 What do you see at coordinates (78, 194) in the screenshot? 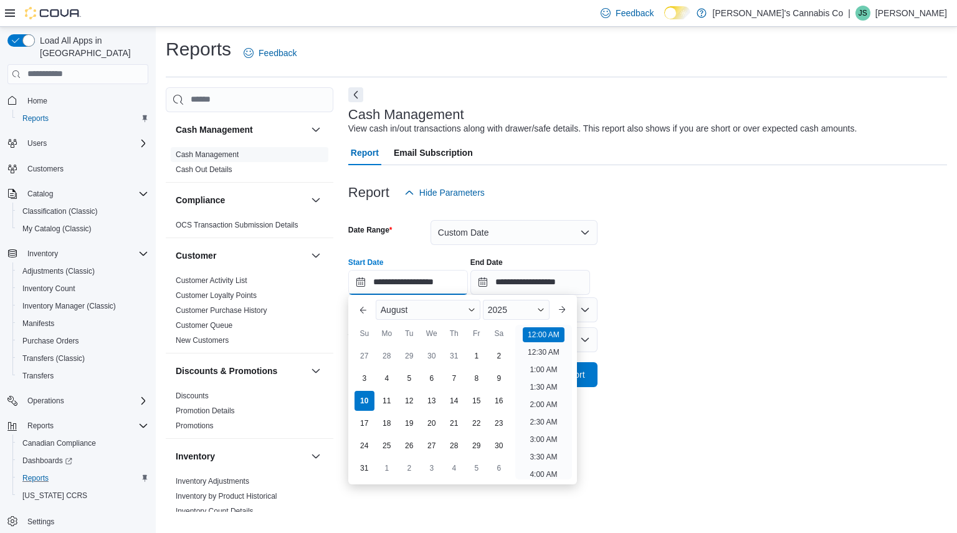
I see `button: Catalog` at bounding box center [78, 194].